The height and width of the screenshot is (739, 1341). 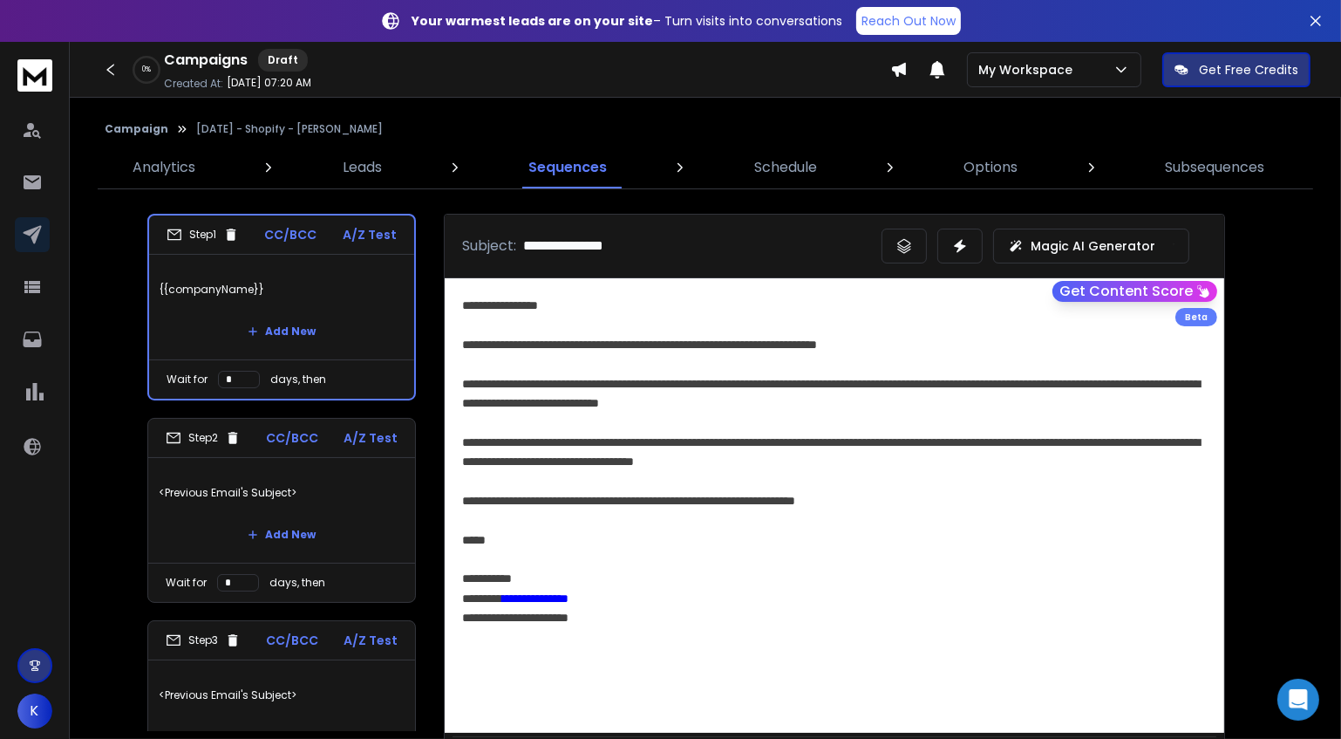 What do you see at coordinates (909, 21) in the screenshot?
I see `p: Reach Out Now` at bounding box center [909, 21].